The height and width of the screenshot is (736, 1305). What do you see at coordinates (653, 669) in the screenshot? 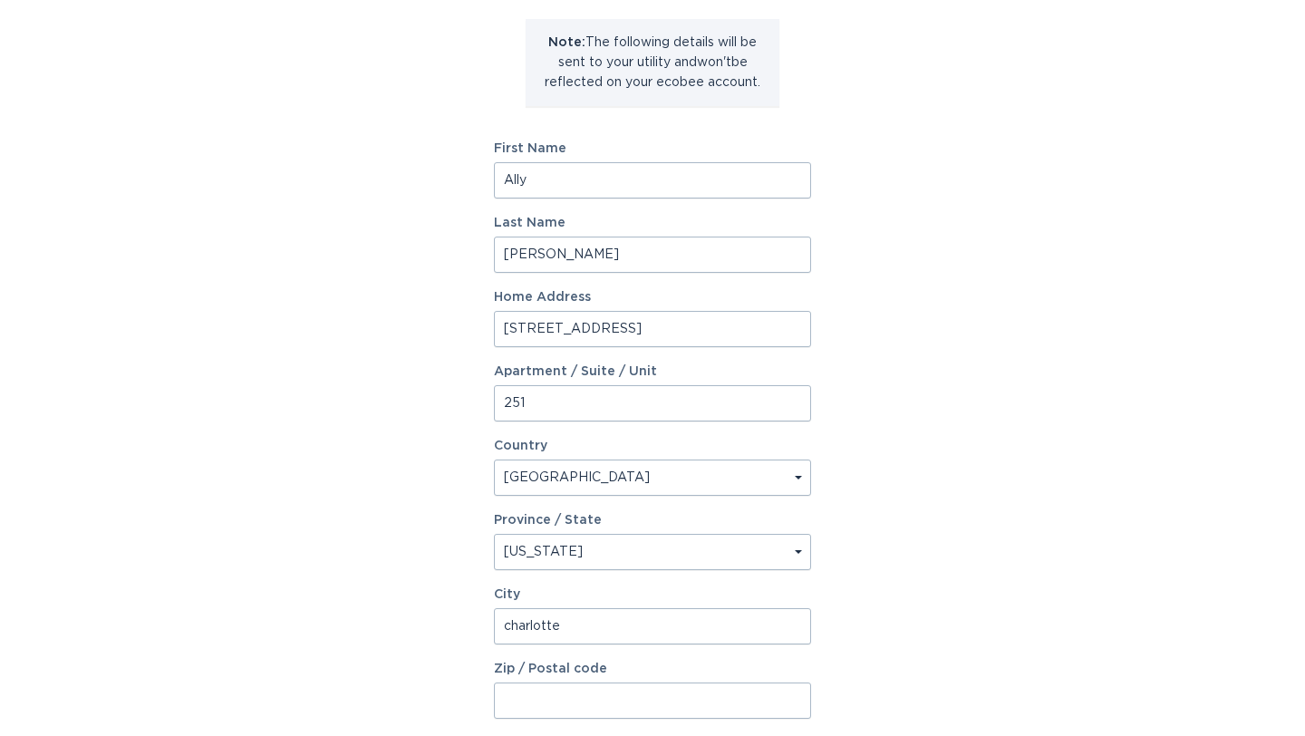
I see `label: Zip / Postal code` at bounding box center [653, 669].